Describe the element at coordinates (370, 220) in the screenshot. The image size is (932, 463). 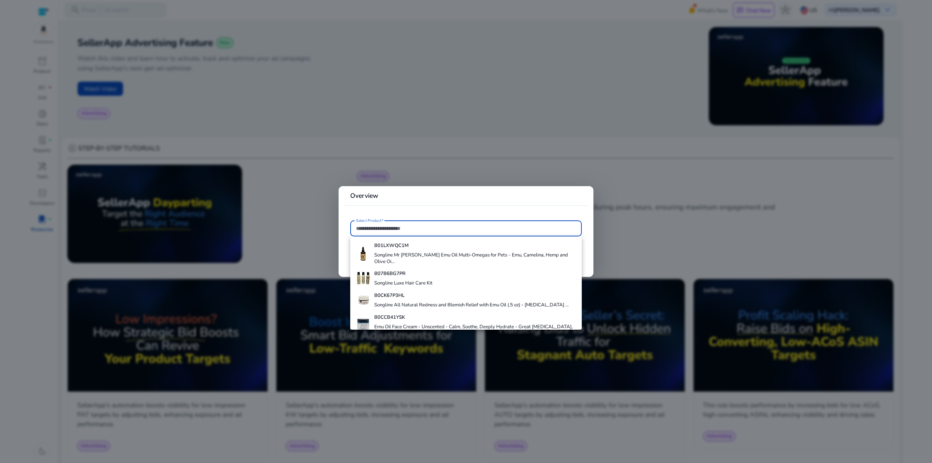
I see `mat-label: Select Product*` at that location.